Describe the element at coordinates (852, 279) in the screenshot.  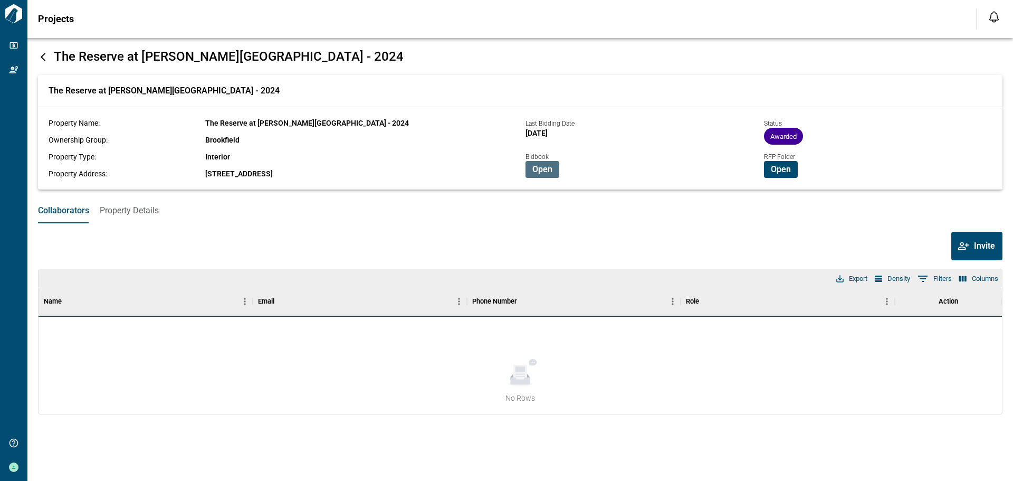
I see `button: Export` at that location.